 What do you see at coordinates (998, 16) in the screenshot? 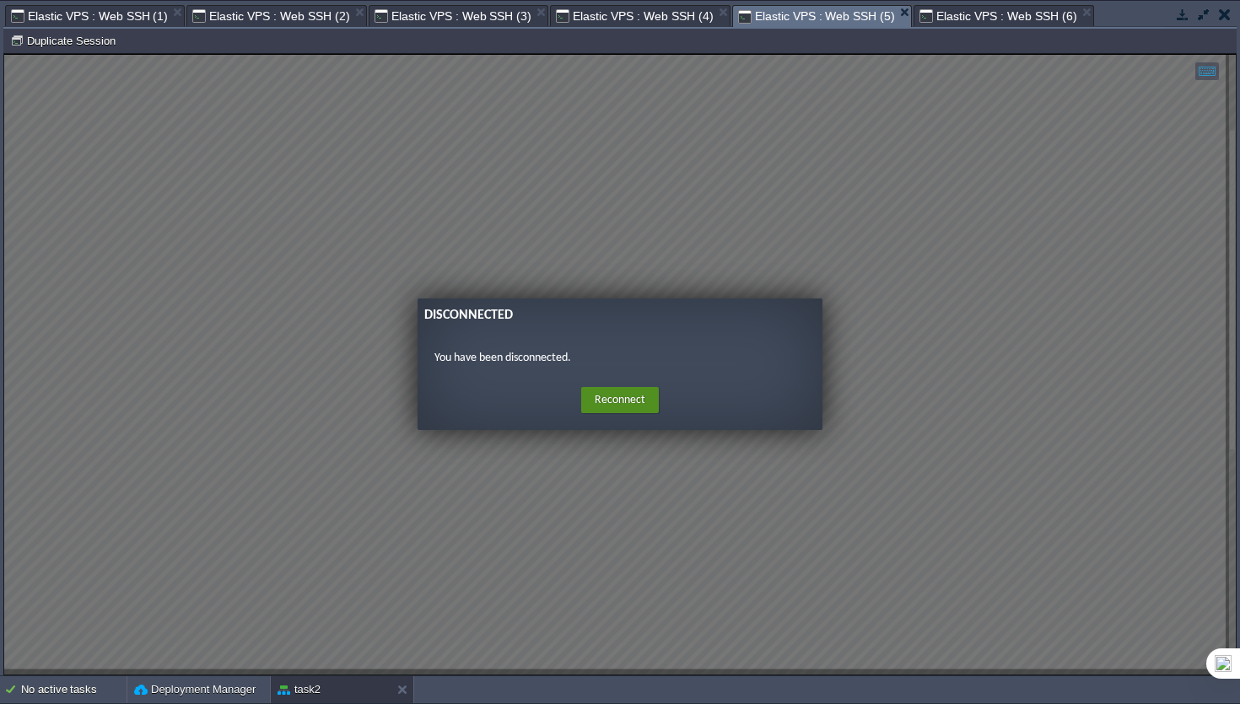
I see `span: Elastic VPS : Web SSH (6)` at bounding box center [998, 16].